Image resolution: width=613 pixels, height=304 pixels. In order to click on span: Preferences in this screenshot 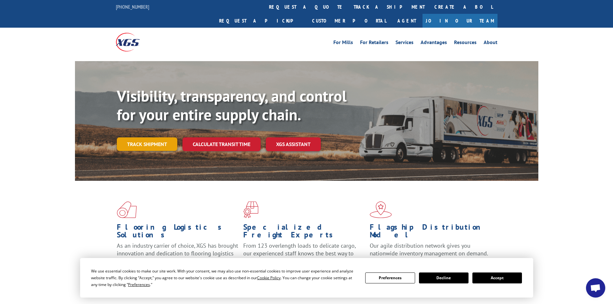, I will do `click(139, 284)`.